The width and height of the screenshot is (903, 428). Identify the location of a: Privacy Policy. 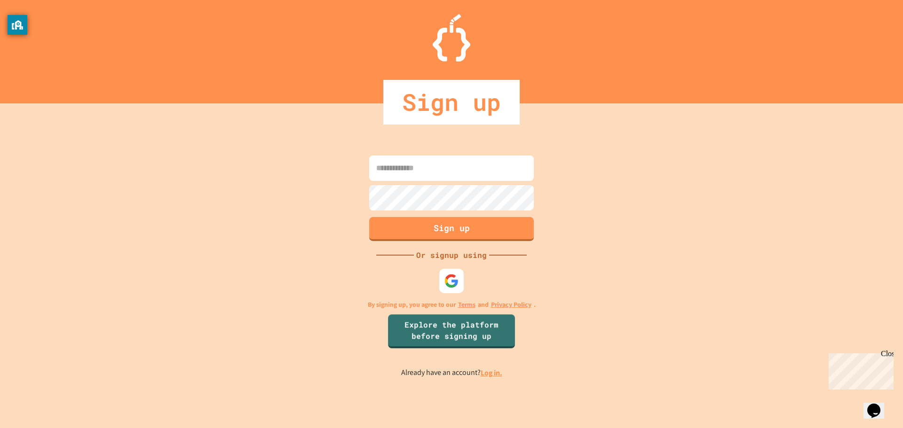
(511, 305).